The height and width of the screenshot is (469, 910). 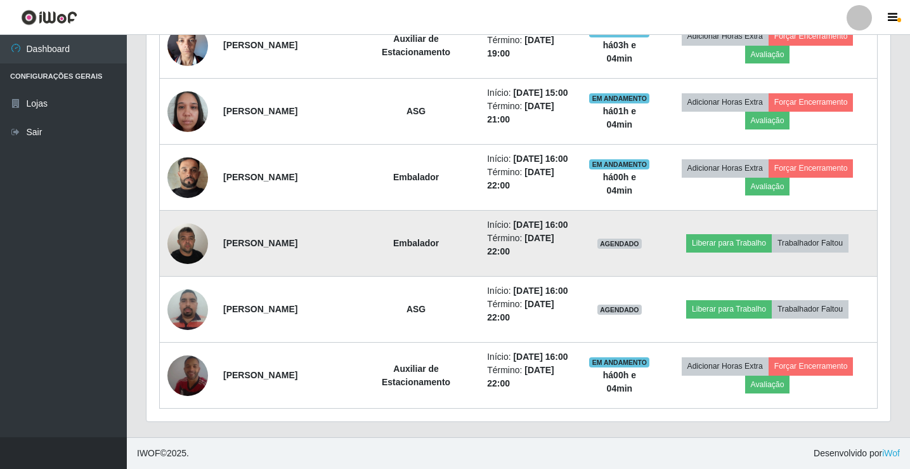 I want to click on img: 1673288995692.jpeg, so click(x=188, y=45).